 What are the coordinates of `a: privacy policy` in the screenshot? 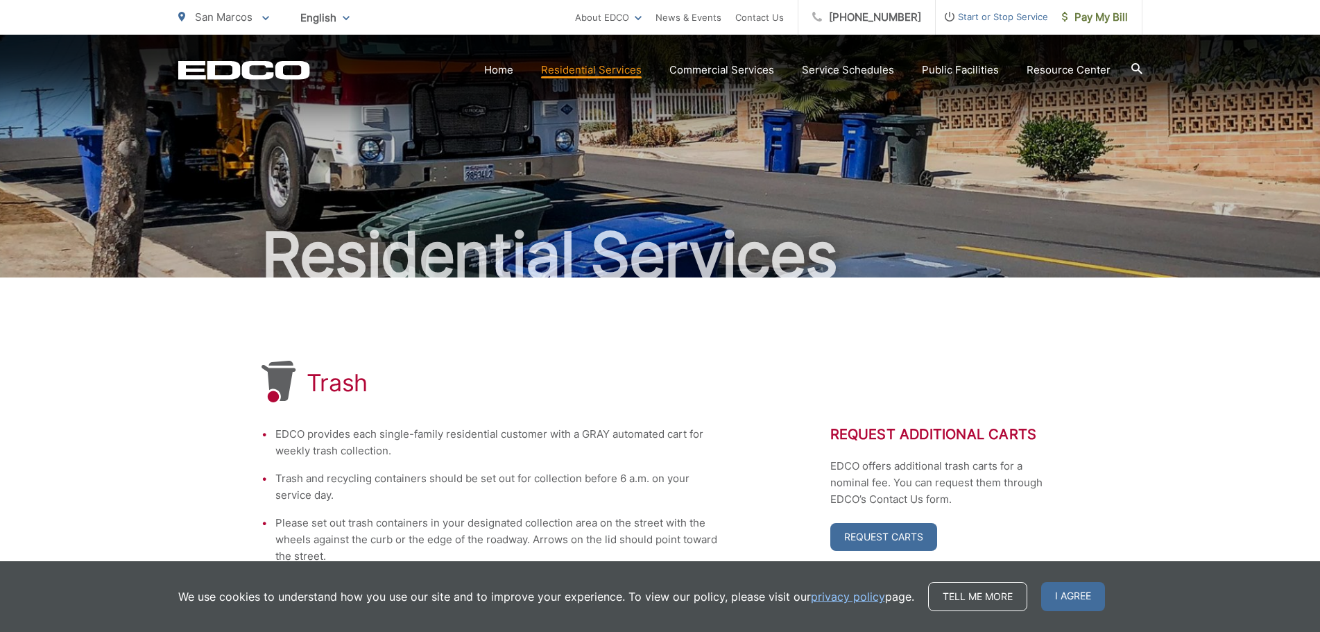 It's located at (847, 596).